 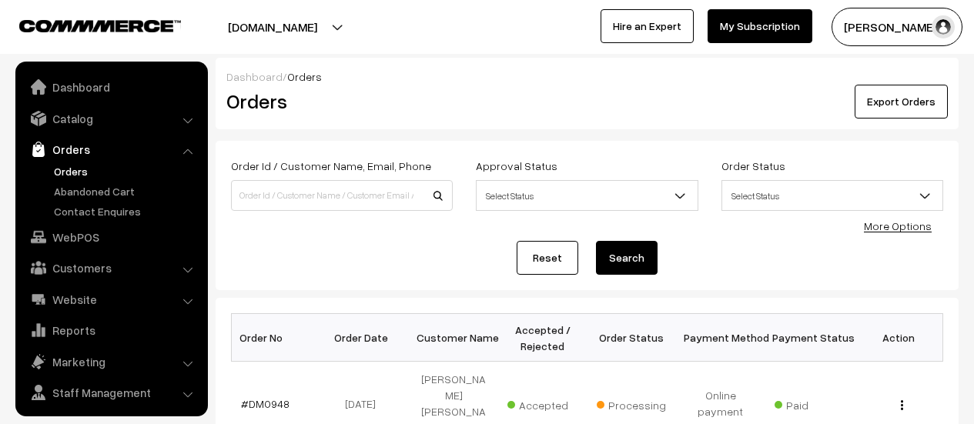 I want to click on a: Abandoned Cart, so click(x=126, y=191).